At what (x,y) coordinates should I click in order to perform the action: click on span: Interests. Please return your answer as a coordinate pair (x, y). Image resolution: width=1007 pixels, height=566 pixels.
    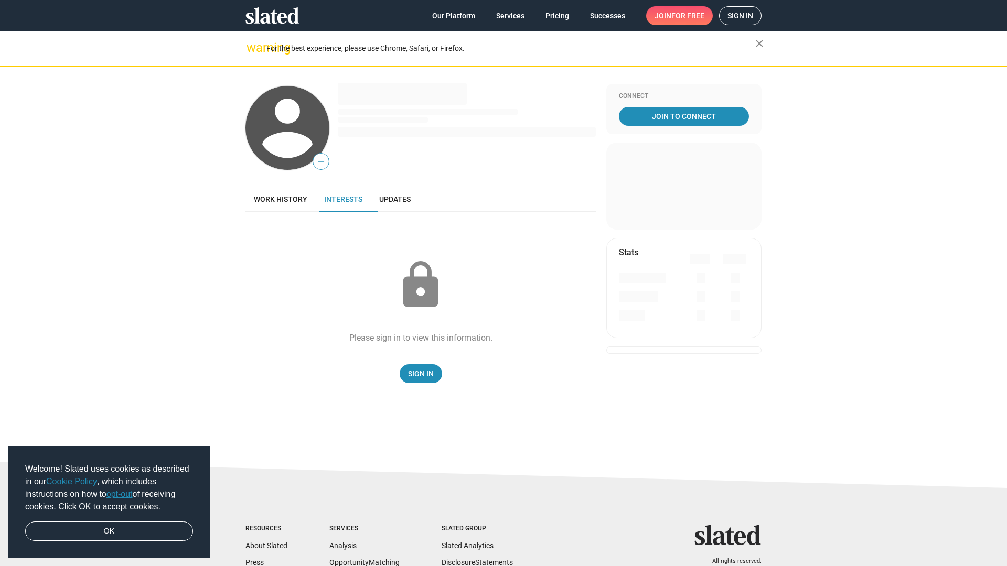
    Looking at the image, I should click on (343, 199).